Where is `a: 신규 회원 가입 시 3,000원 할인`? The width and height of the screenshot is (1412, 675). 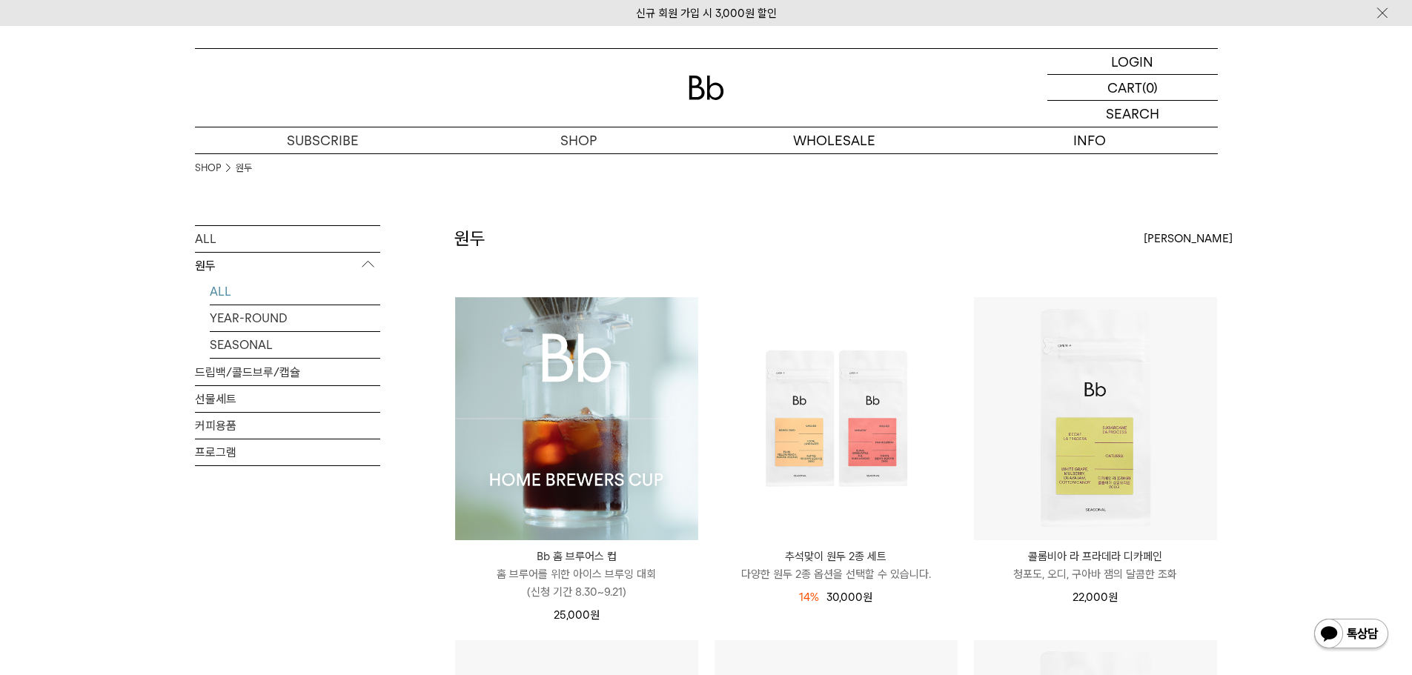
a: 신규 회원 가입 시 3,000원 할인 is located at coordinates (706, 13).